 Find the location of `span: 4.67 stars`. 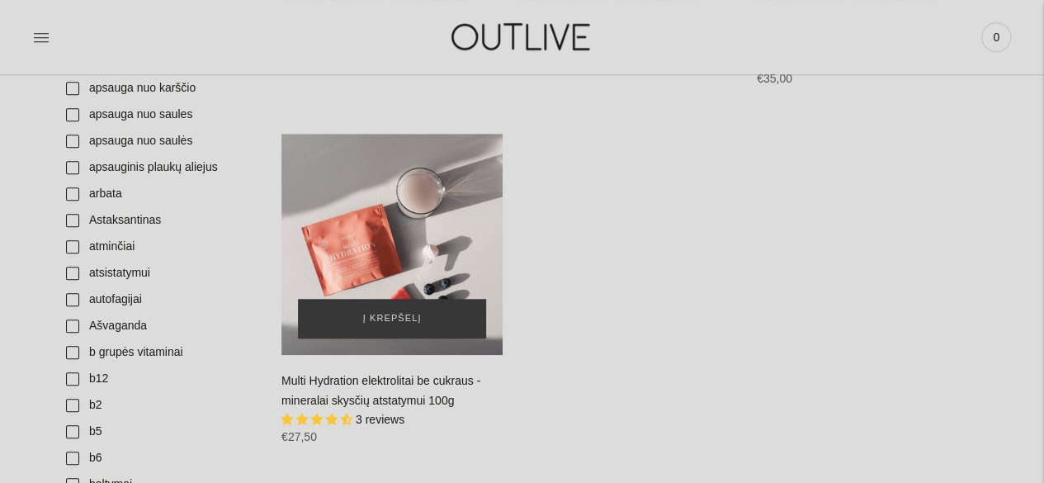

span: 4.67 stars is located at coordinates (318, 419).